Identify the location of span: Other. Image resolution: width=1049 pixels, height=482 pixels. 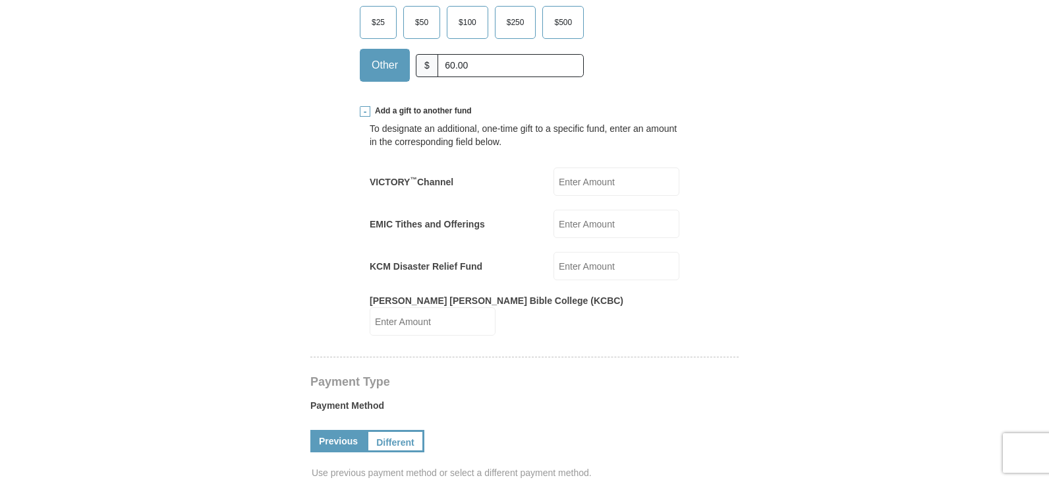
(385, 65).